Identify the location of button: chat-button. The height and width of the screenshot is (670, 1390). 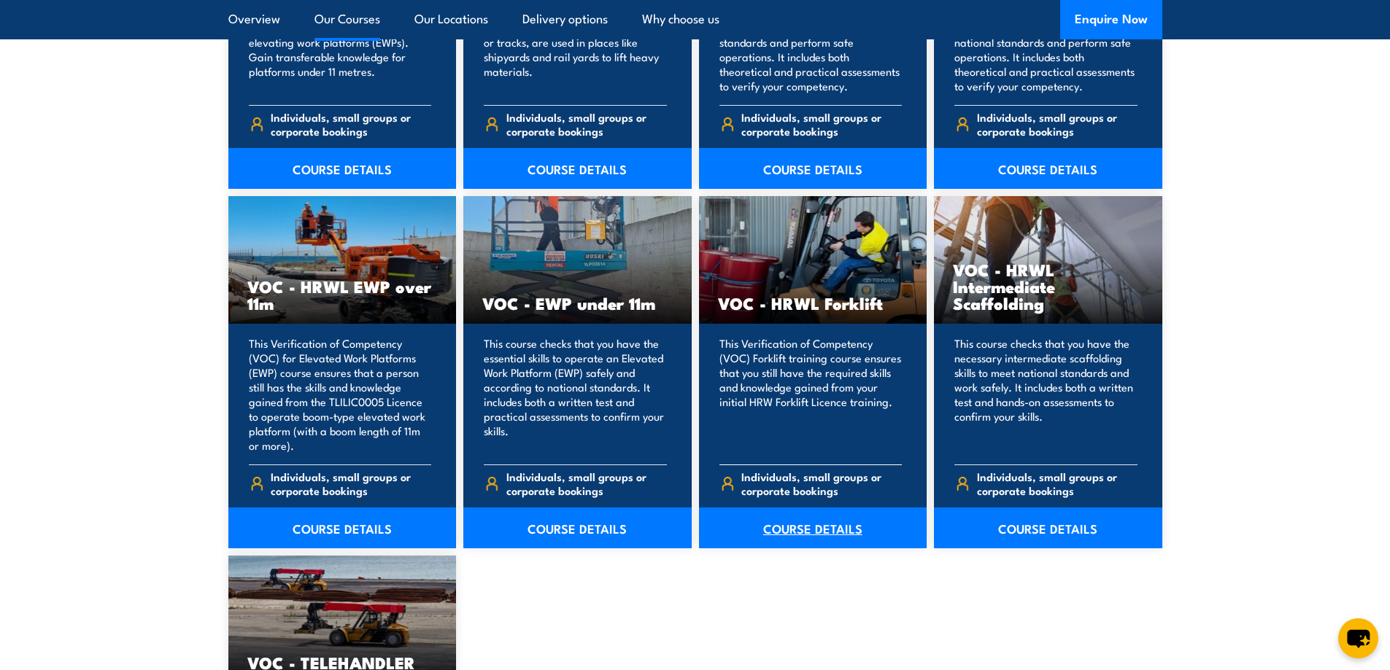
(1358, 638).